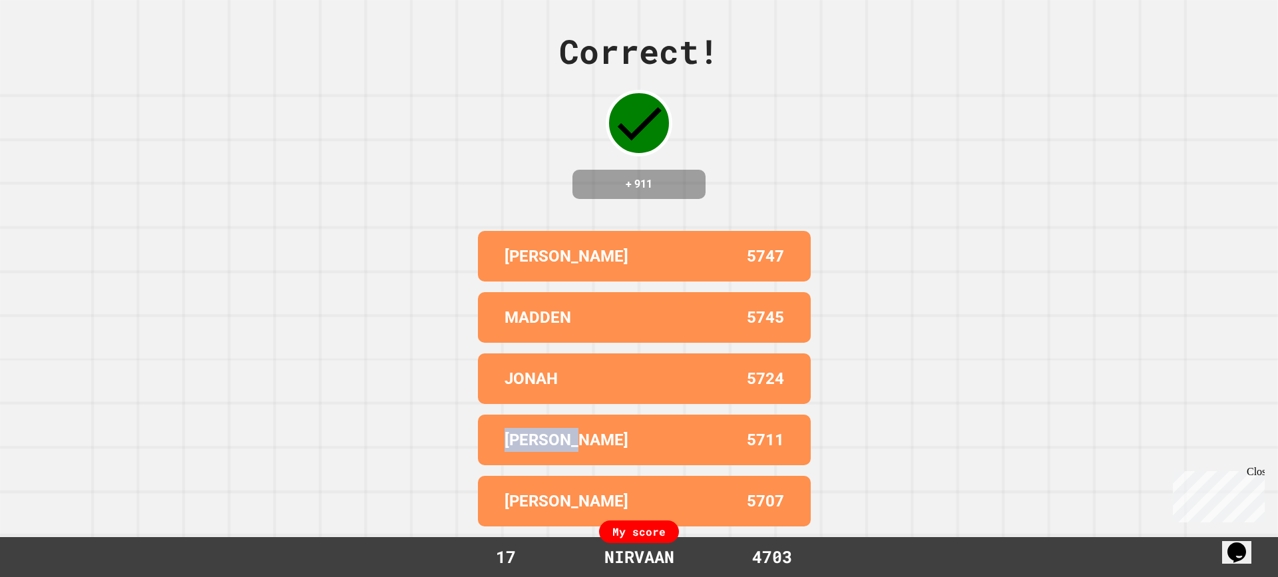 The width and height of the screenshot is (1278, 577). Describe the element at coordinates (49, 45) in the screenshot. I see `div: Chat with us now!Close` at that location.